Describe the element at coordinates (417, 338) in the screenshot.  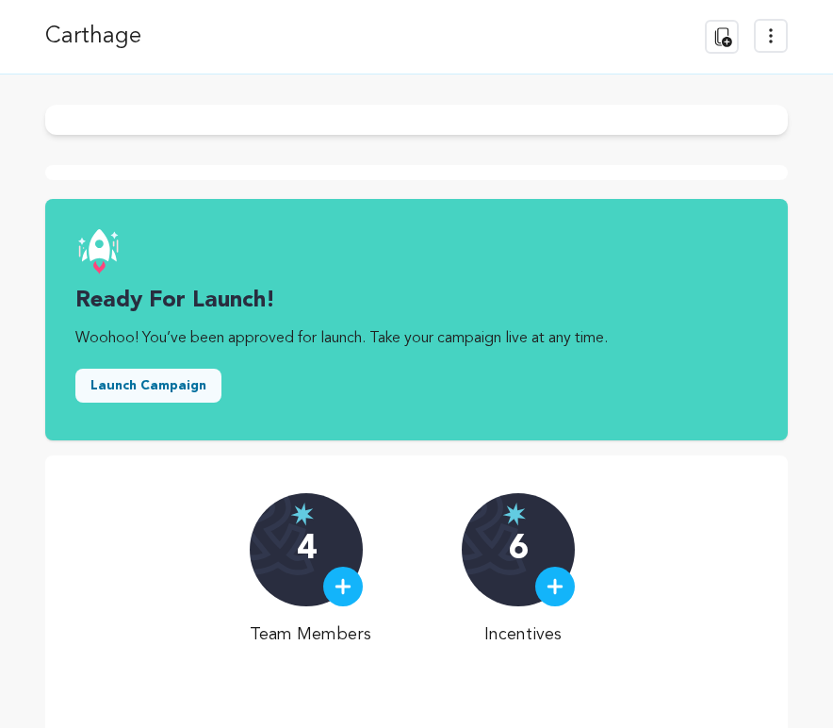
I see `p: Woohoo! You’ve been approved for launch. Take your campaign live at any time.` at that location.